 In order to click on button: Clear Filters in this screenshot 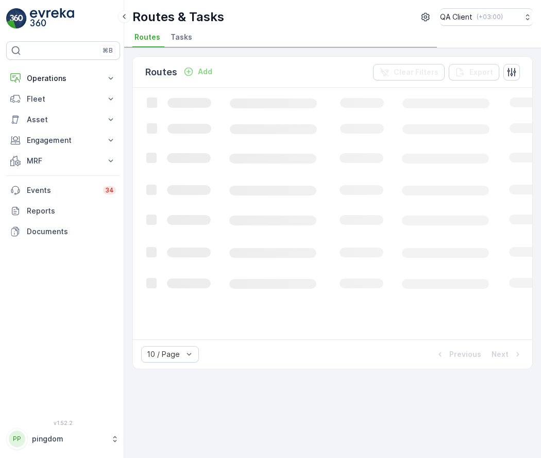, I will do `click(409, 72)`.